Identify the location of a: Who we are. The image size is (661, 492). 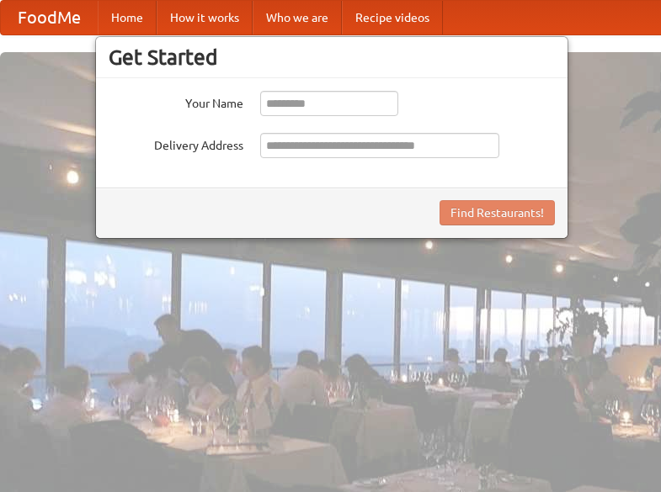
(297, 18).